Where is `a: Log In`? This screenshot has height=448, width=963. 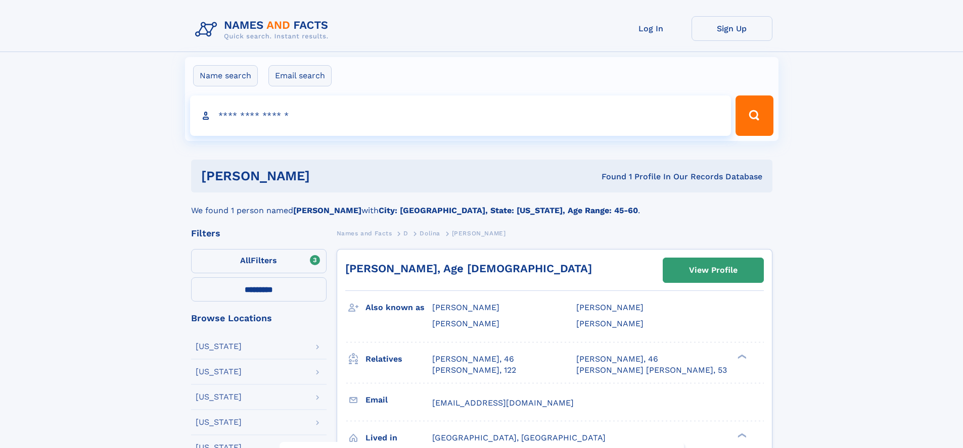
a: Log In is located at coordinates (651, 28).